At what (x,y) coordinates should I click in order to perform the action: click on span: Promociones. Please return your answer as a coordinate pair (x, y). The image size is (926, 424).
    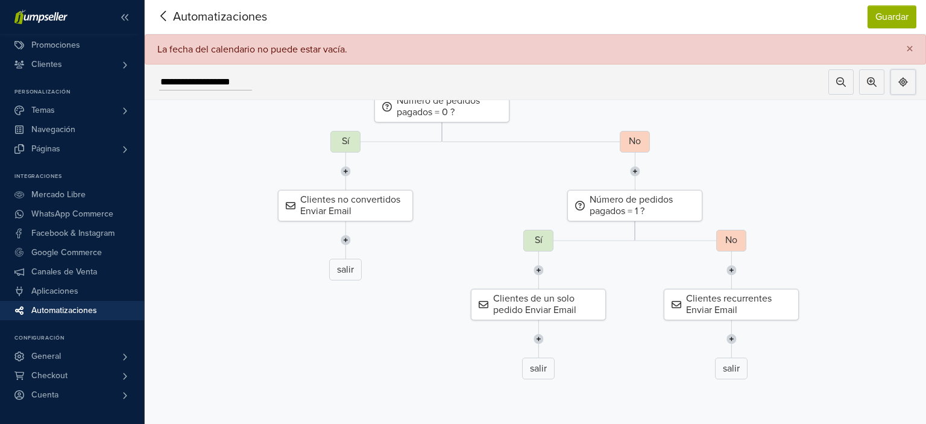
    Looking at the image, I should click on (55, 45).